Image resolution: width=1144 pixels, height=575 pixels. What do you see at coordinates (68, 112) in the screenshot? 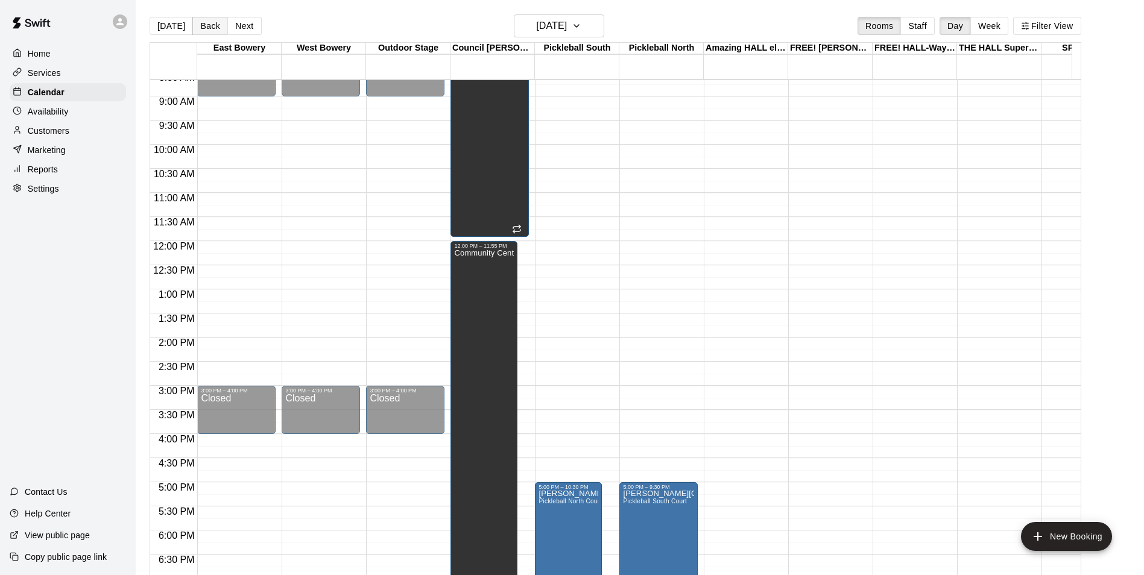
I see `div: Availability` at bounding box center [68, 112].